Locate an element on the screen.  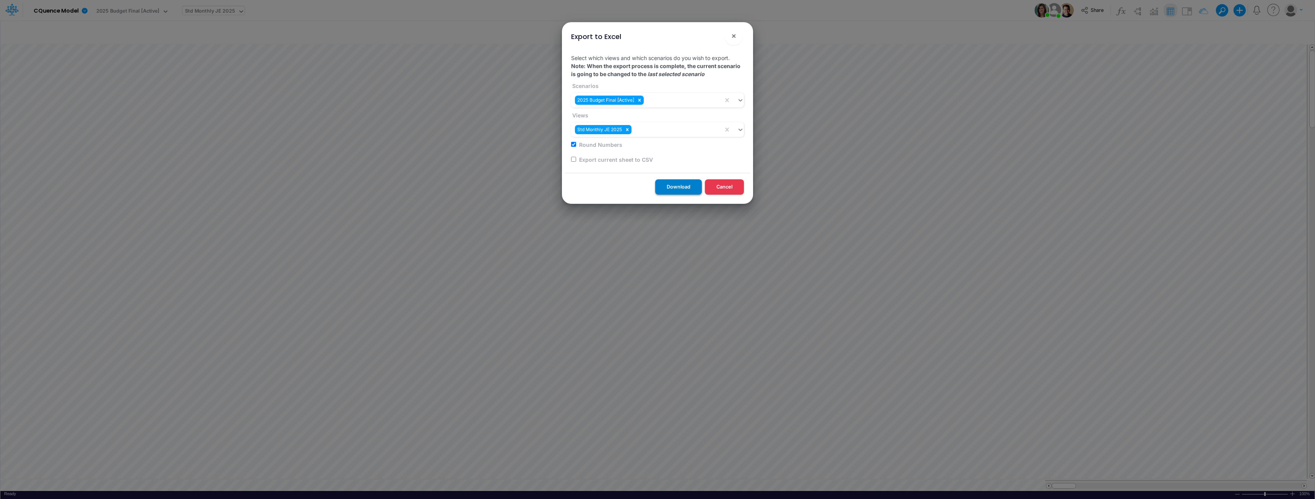
label: Round Numbers is located at coordinates (600, 145).